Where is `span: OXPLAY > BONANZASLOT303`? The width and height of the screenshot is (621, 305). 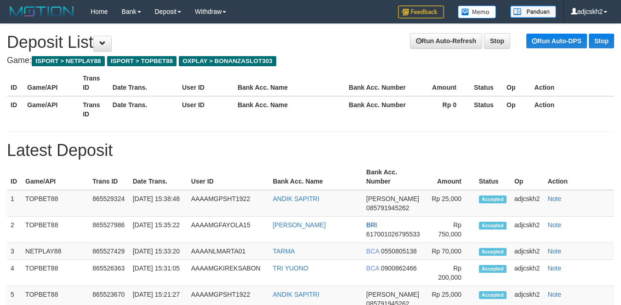 span: OXPLAY > BONANZASLOT303 is located at coordinates (227, 61).